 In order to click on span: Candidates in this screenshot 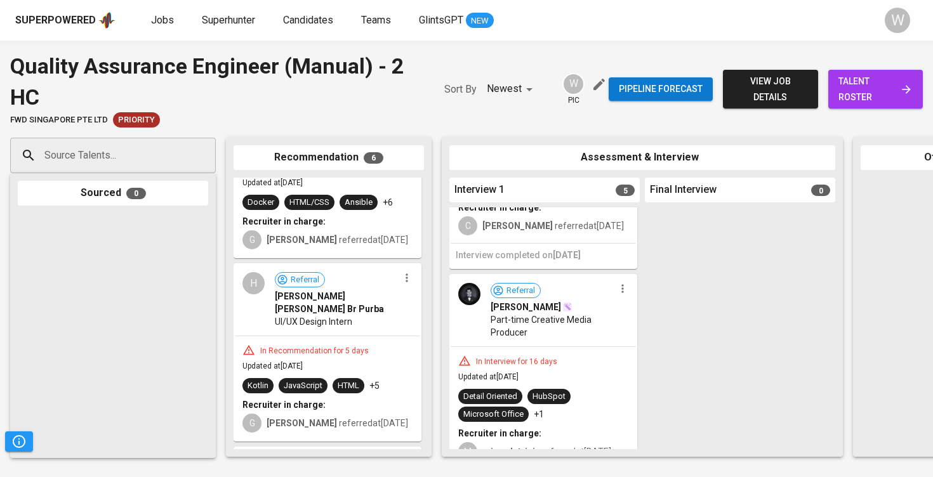, I will do `click(308, 20)`.